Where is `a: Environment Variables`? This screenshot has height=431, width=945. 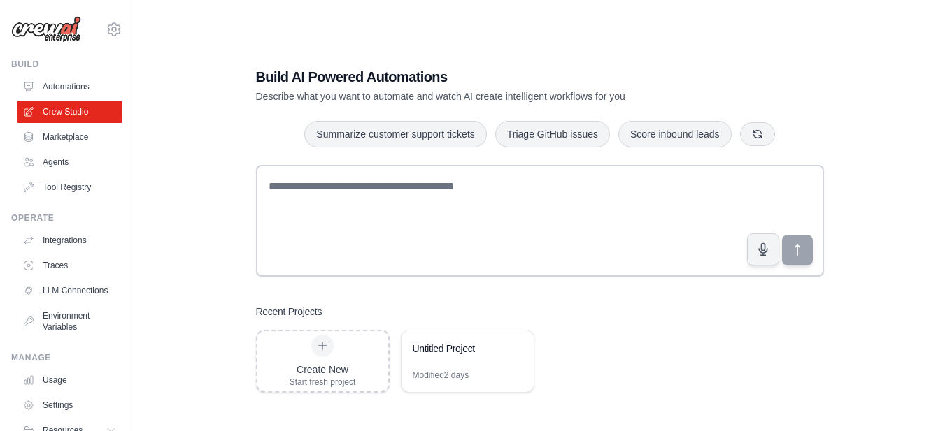
a: Environment Variables is located at coordinates (69, 322).